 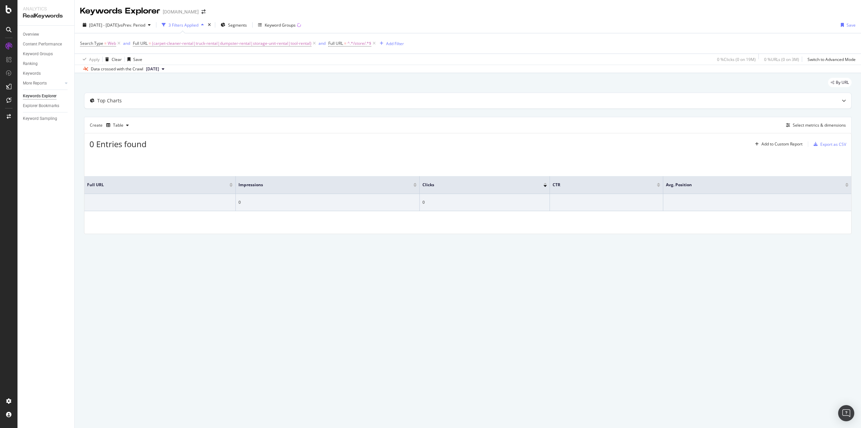 What do you see at coordinates (109, 101) in the screenshot?
I see `div: Top Charts` at bounding box center [109, 101].